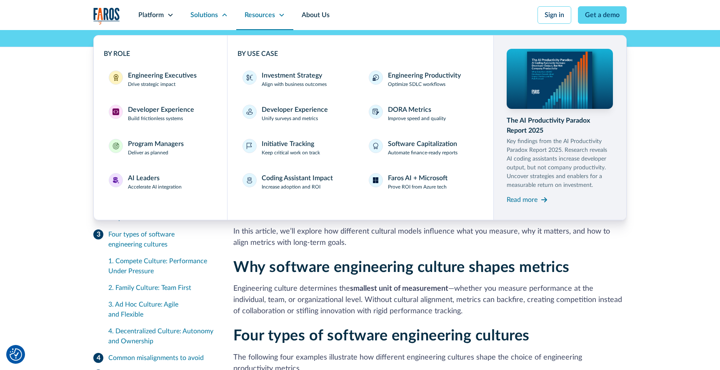 The width and height of the screenshot is (720, 370). What do you see at coordinates (292, 75) in the screenshot?
I see `div: Investment Strategy` at bounding box center [292, 75].